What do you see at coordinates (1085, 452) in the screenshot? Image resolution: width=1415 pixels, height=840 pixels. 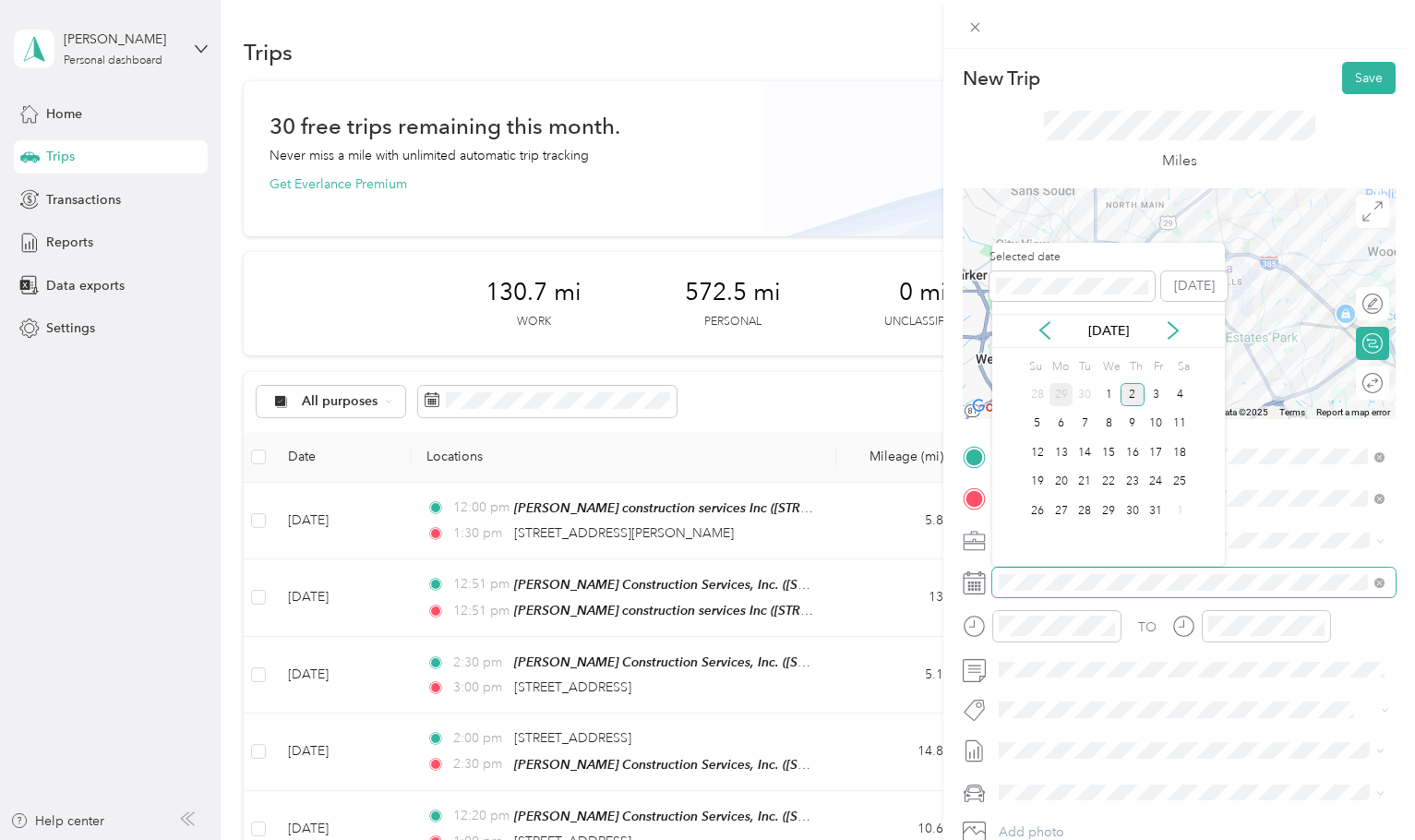 I see `div: 14` at bounding box center [1085, 452].